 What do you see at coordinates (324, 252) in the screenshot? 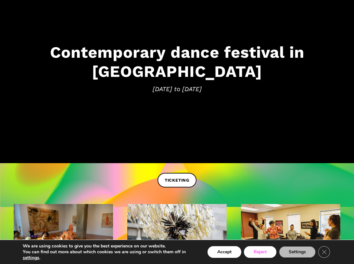
I see `button: Close GDPR Cookie Banner` at bounding box center [324, 252].